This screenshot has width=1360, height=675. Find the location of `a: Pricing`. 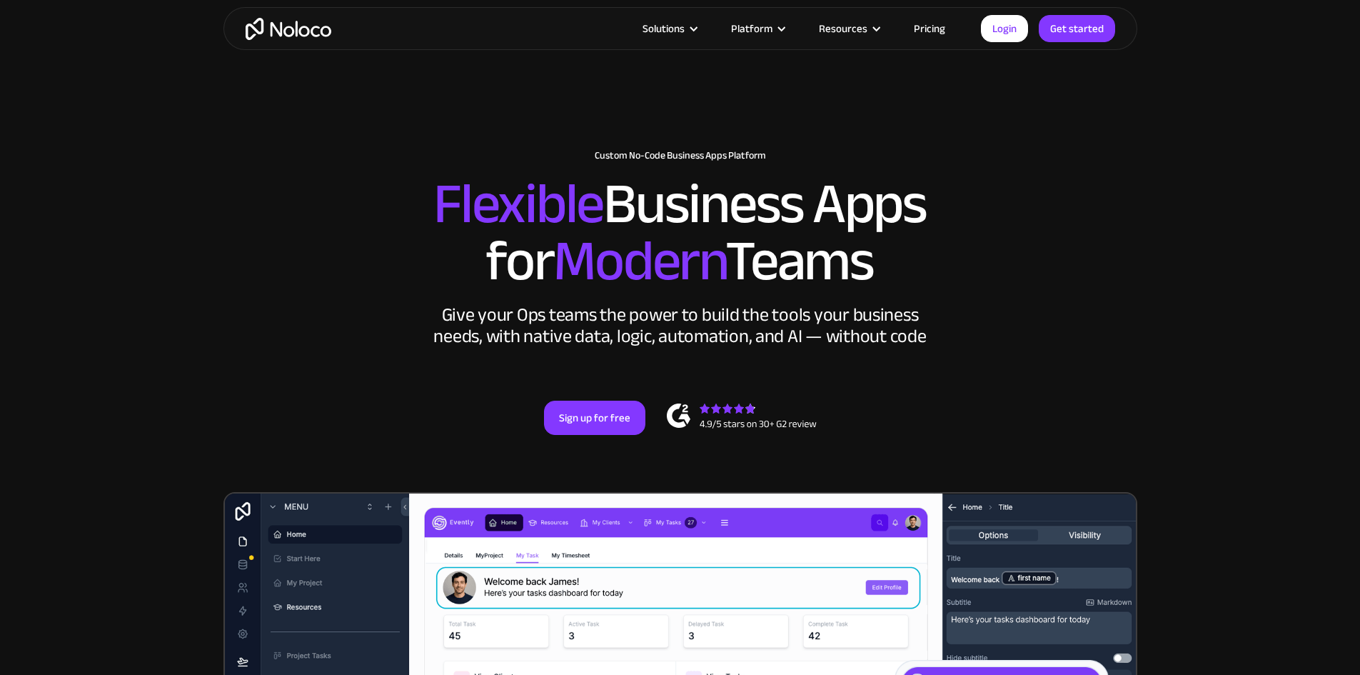

a: Pricing is located at coordinates (930, 29).